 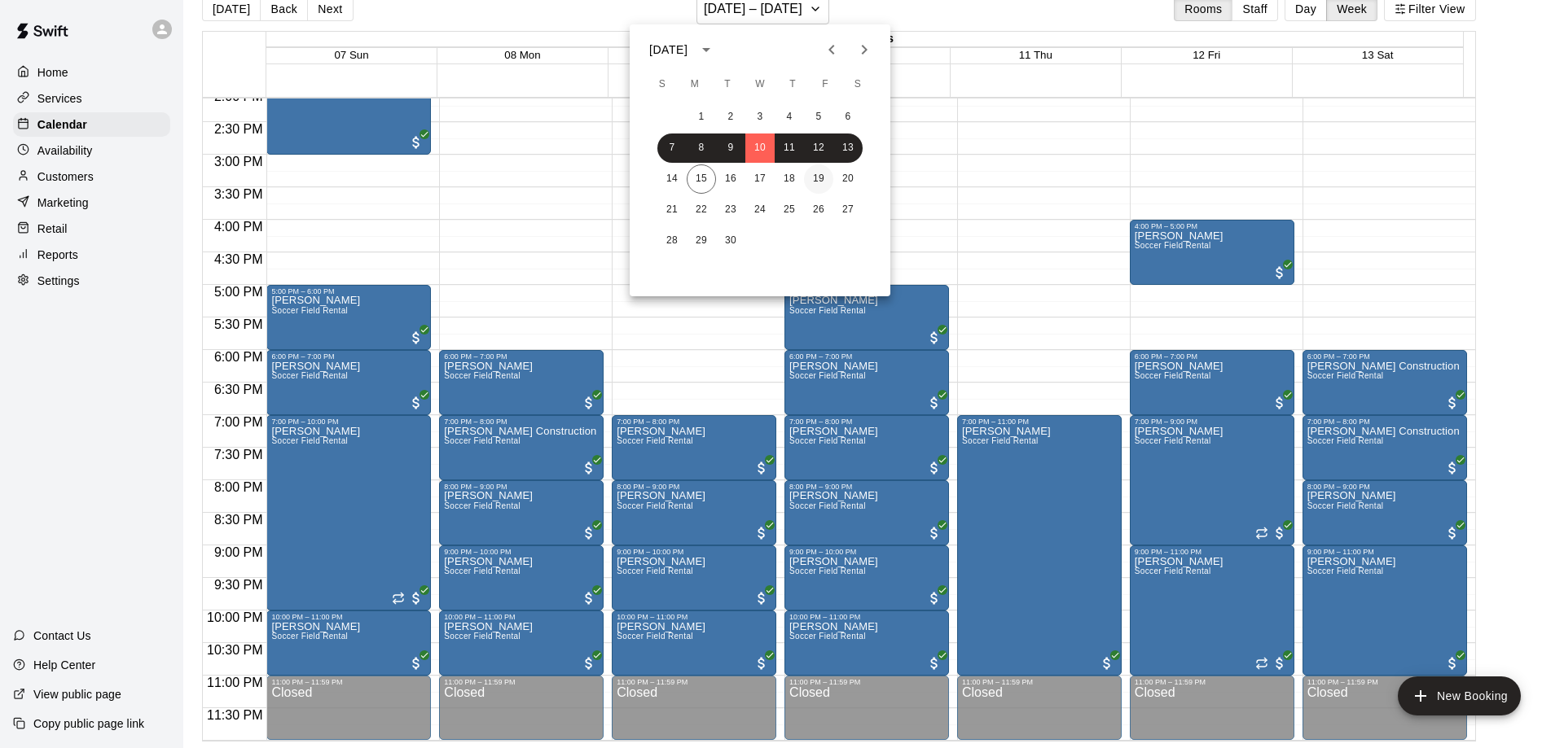 I want to click on button: 26, so click(x=819, y=210).